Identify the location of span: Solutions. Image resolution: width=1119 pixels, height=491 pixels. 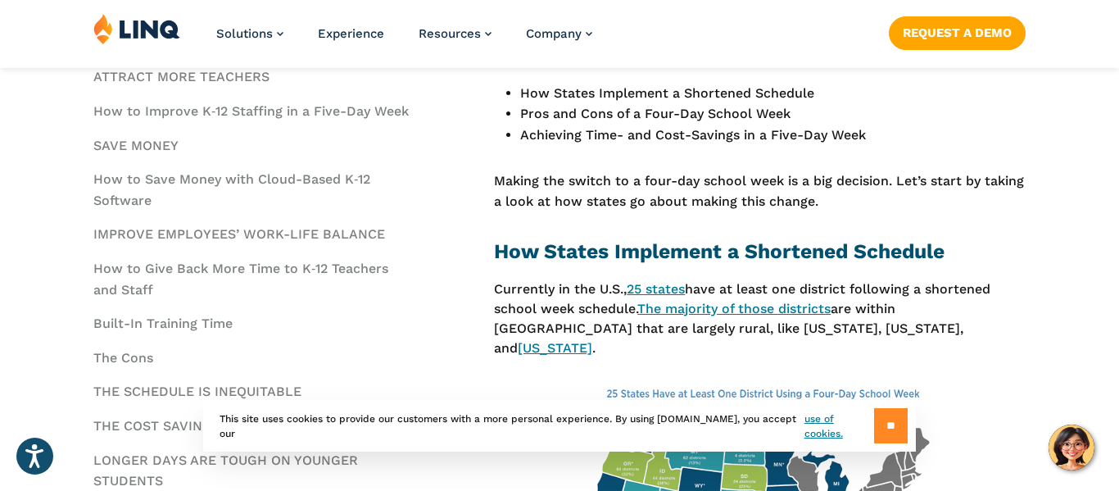
(244, 34).